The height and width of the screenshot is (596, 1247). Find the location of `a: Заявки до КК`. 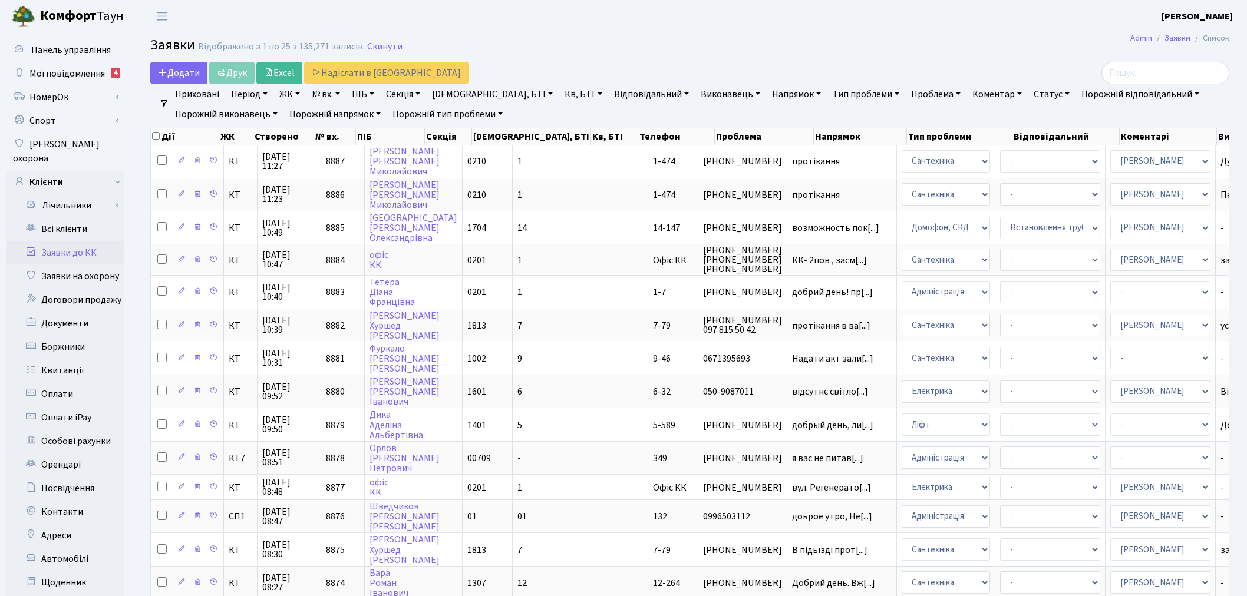

a: Заявки до КК is located at coordinates (65, 253).